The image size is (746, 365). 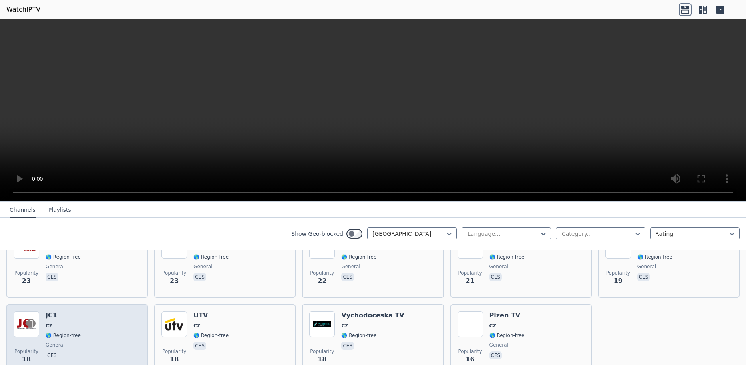 I want to click on h6: Vychodoceska TV, so click(x=373, y=315).